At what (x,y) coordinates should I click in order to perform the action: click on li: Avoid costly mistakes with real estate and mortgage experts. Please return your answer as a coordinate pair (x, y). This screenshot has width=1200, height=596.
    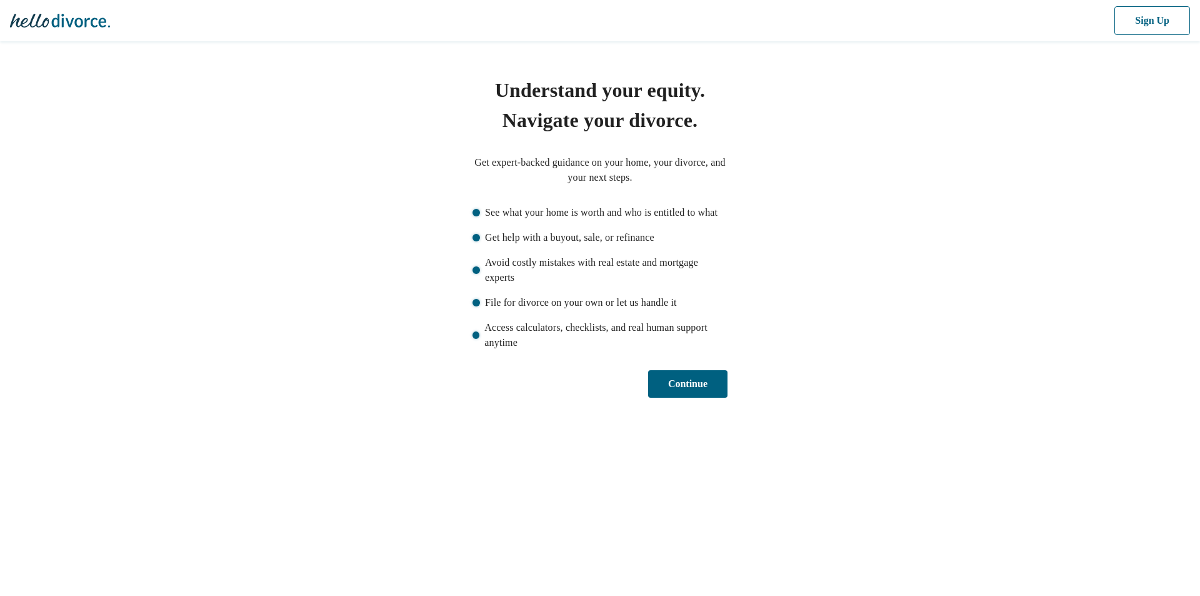
    Looking at the image, I should click on (600, 285).